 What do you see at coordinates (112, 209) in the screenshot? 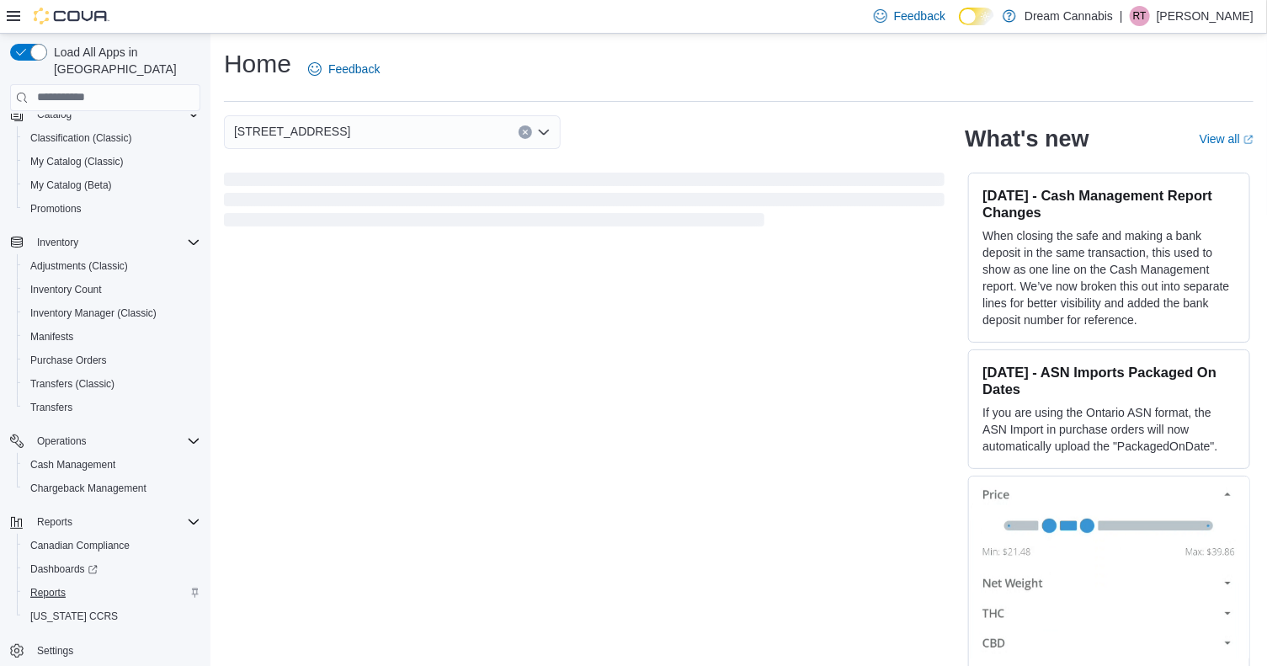
I see `button: Promotions` at bounding box center [112, 209].